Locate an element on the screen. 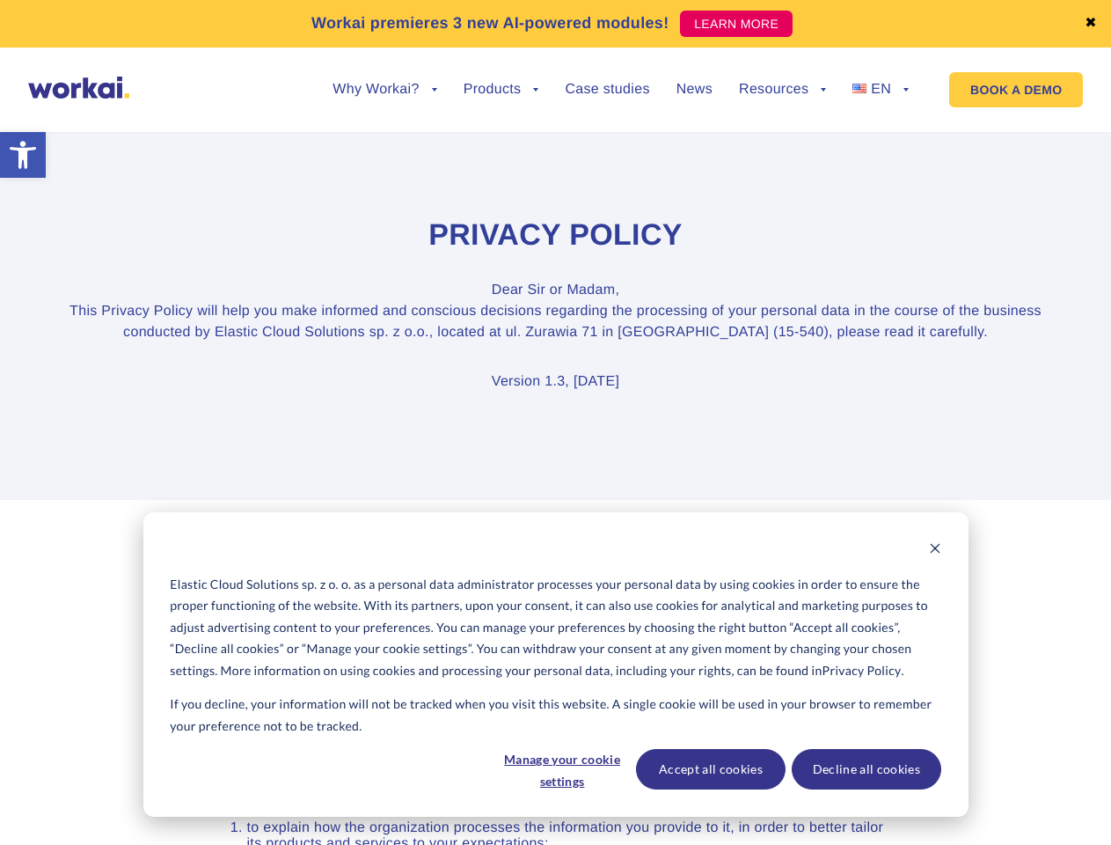  span: EN is located at coordinates (881, 89).